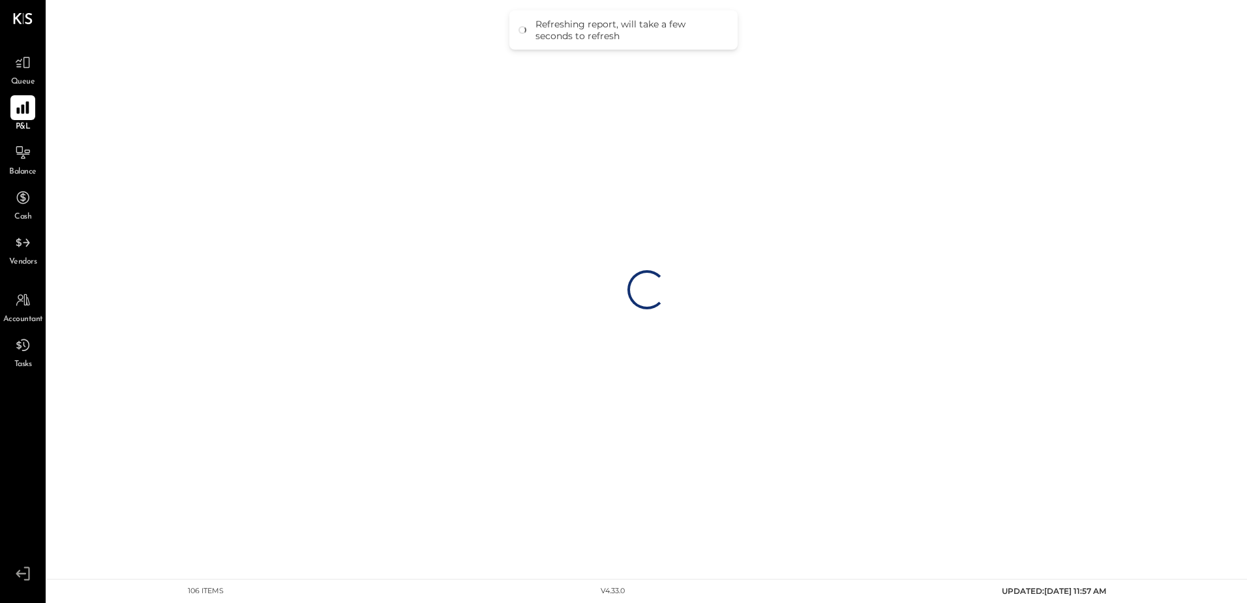 This screenshot has height=603, width=1247. I want to click on span: Vendors, so click(23, 262).